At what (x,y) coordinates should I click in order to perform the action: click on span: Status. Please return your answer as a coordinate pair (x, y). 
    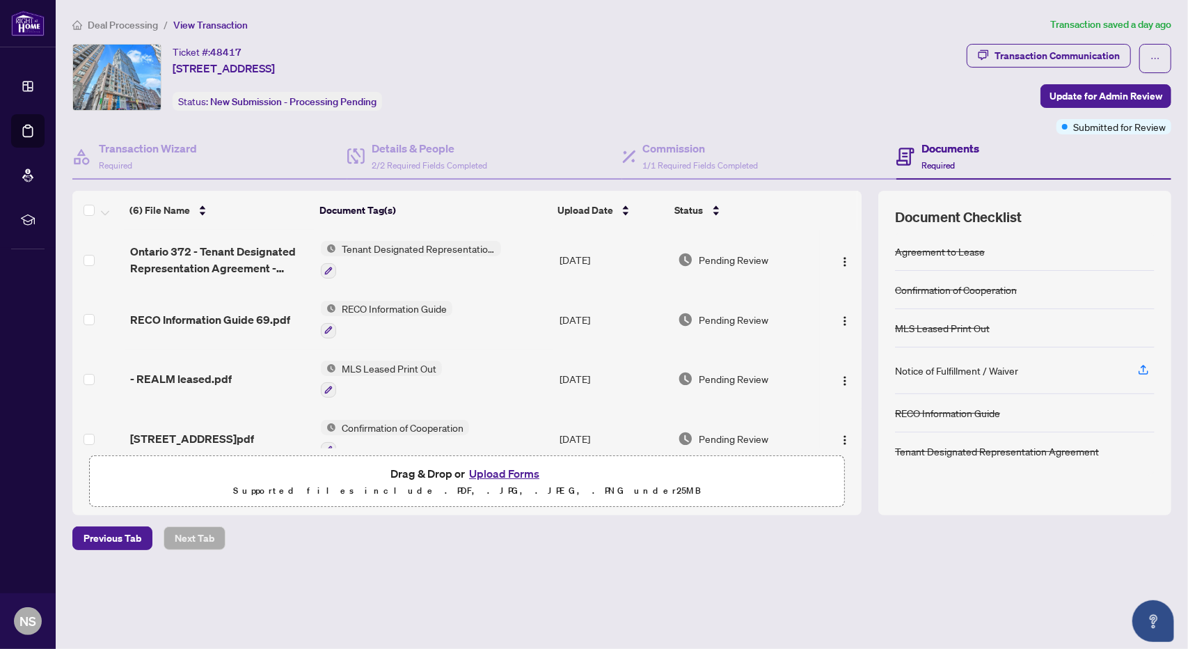
    Looking at the image, I should click on (689, 210).